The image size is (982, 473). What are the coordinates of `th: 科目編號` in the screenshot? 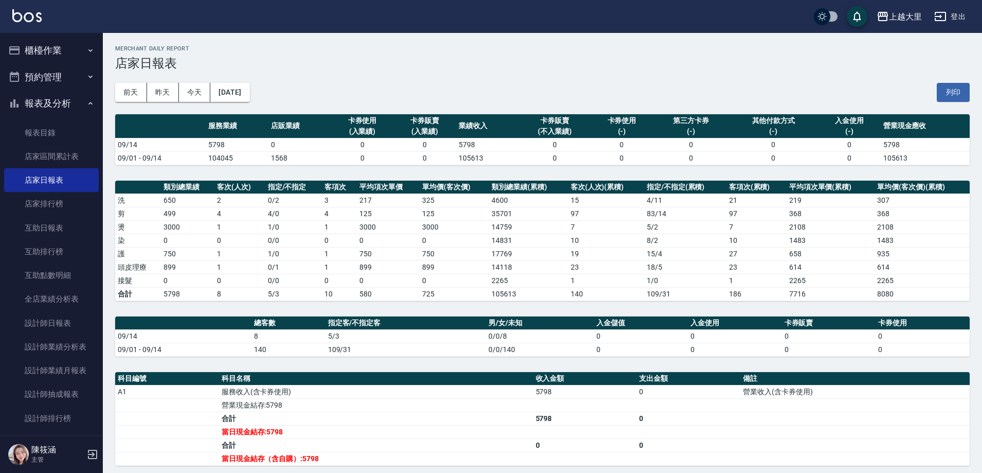 It's located at (167, 379).